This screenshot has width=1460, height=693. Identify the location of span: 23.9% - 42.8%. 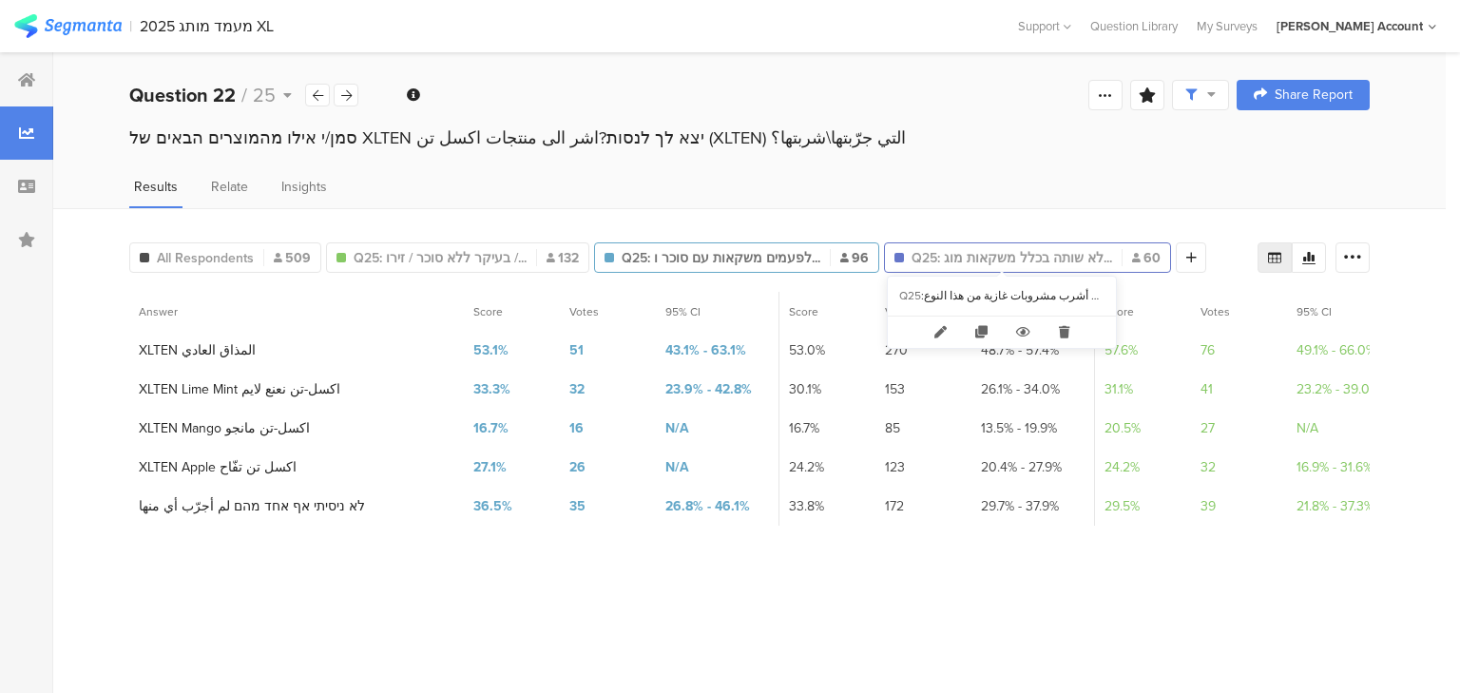
(708, 389).